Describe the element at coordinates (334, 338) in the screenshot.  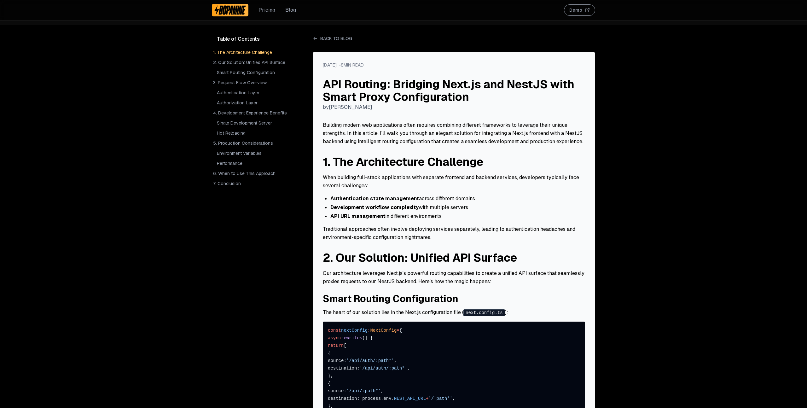
I see `span: async` at that location.